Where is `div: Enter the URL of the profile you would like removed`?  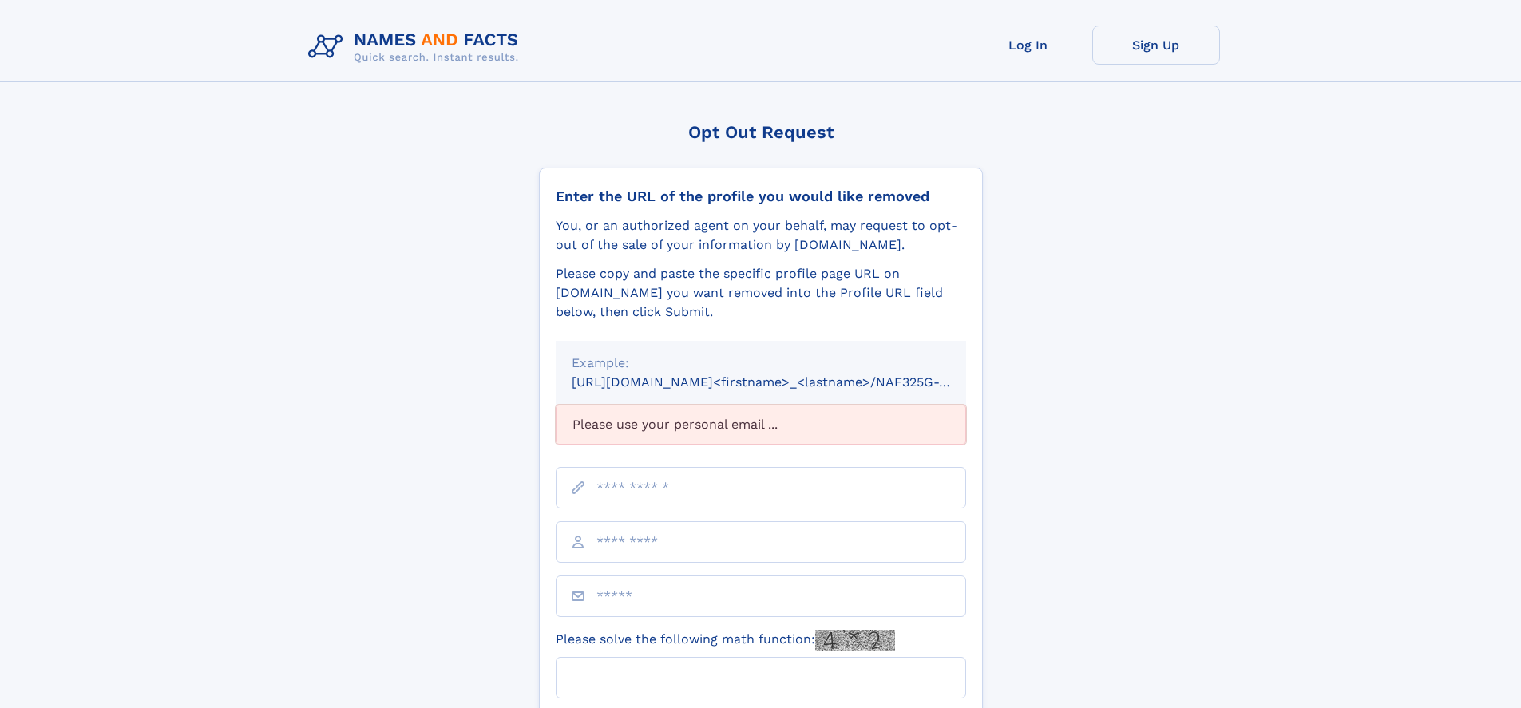 div: Enter the URL of the profile you would like removed is located at coordinates (761, 196).